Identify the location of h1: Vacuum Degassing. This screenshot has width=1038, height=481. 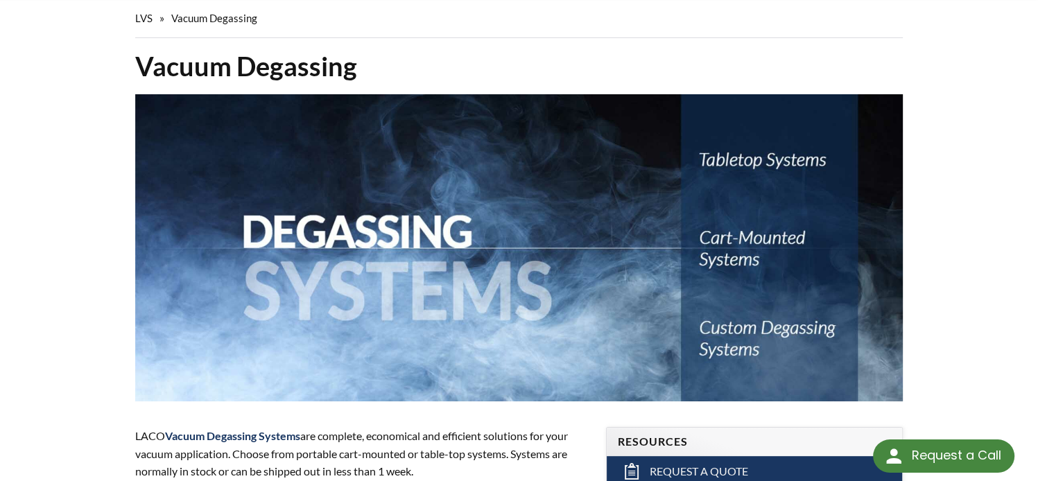
(519, 66).